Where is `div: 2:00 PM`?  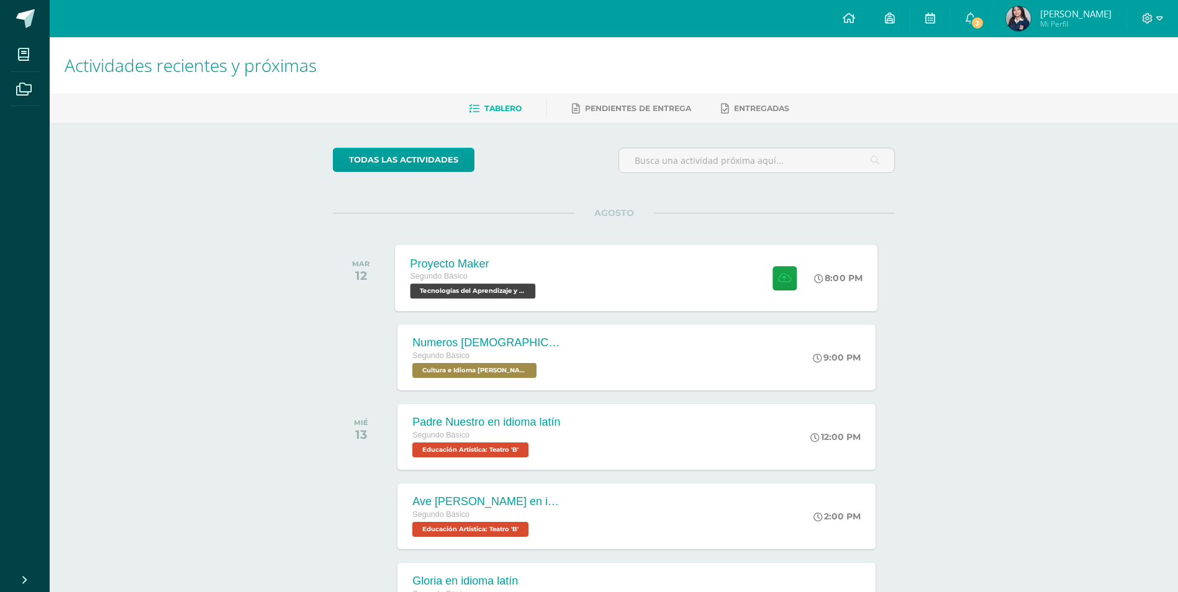 div: 2:00 PM is located at coordinates (837, 516).